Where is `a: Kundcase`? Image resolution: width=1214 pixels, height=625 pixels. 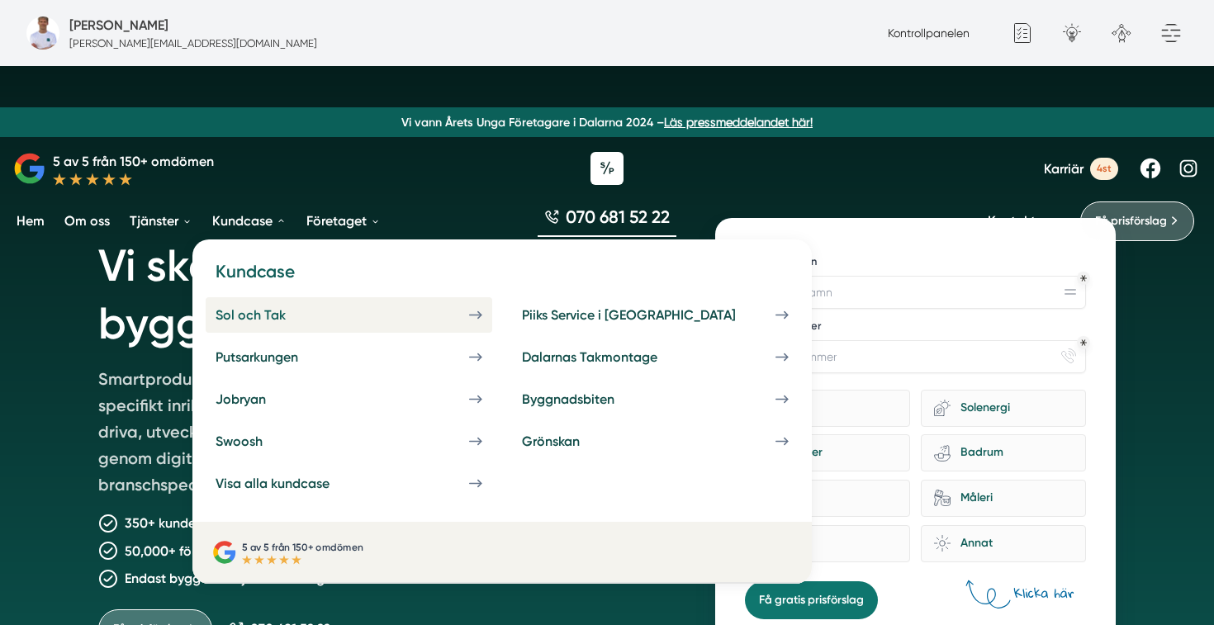
a: Kundcase is located at coordinates (249, 221).